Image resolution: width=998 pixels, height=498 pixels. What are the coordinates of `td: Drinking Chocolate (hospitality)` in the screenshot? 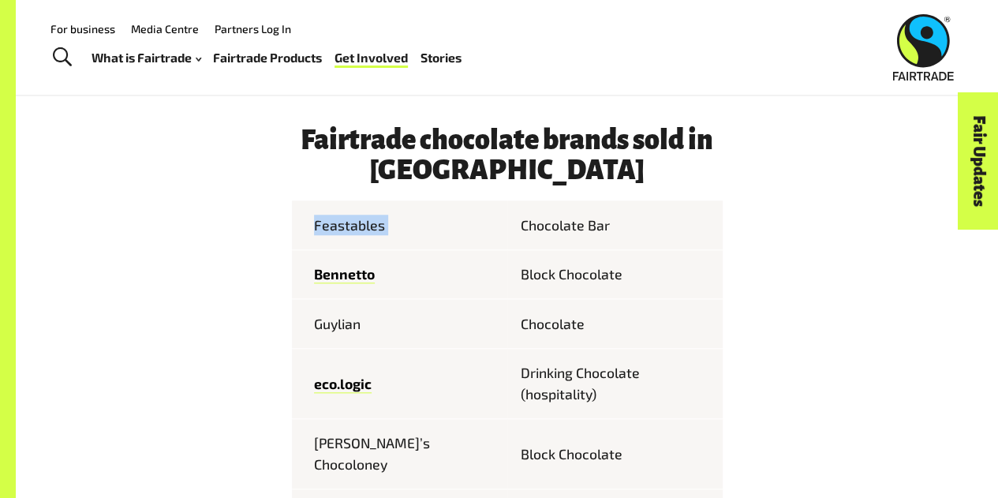 It's located at (614, 383).